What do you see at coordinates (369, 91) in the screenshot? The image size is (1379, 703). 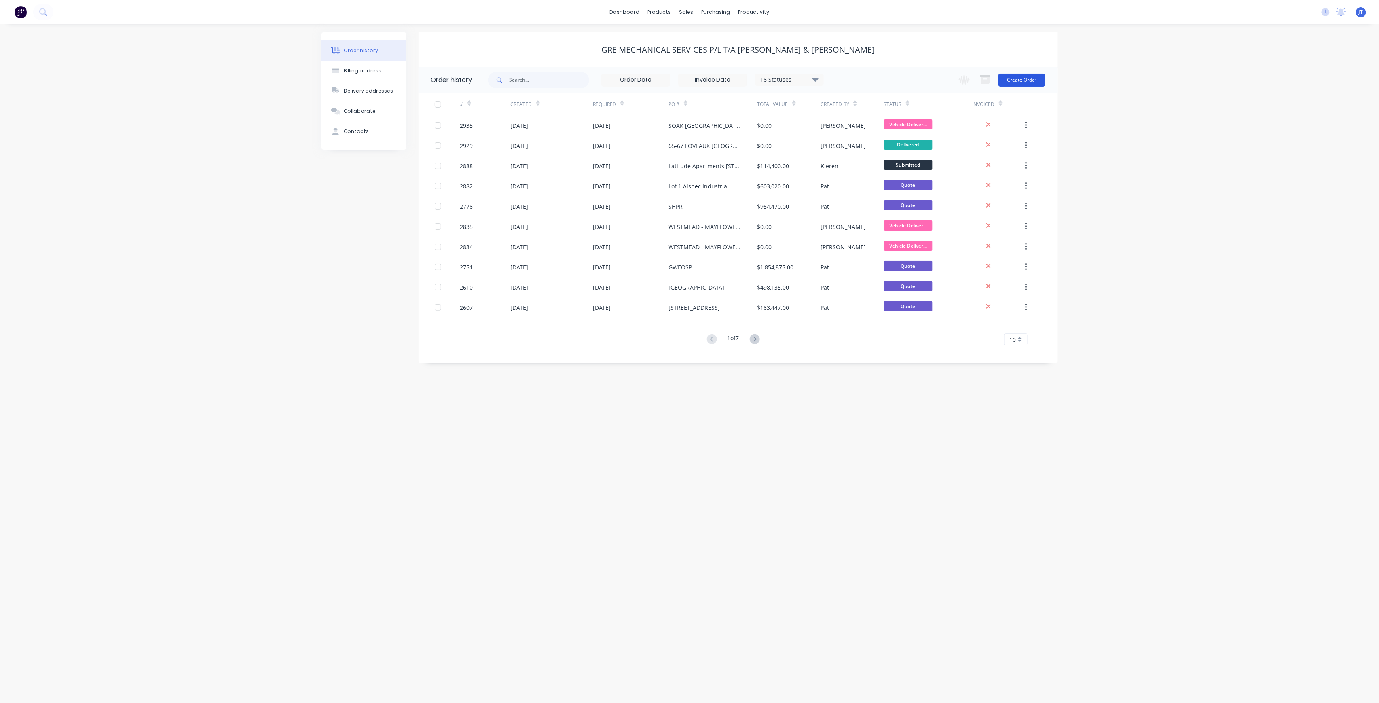 I see `div: Delivery addresses` at bounding box center [369, 91].